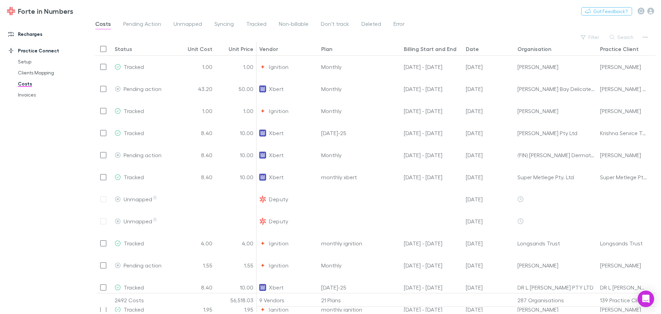 This screenshot has width=661, height=314. Describe the element at coordinates (327, 49) in the screenshot. I see `div: Plan` at that location.